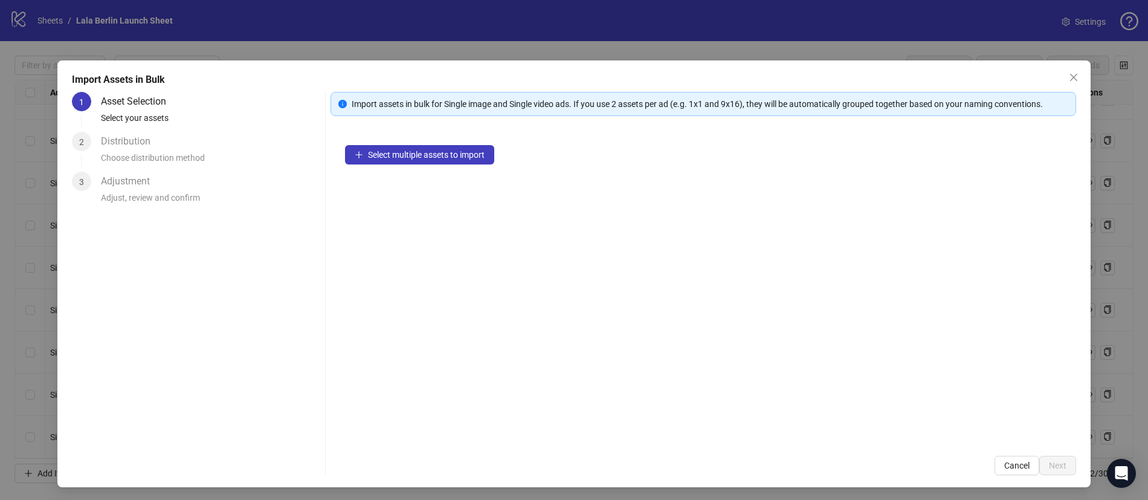 The image size is (1148, 500). I want to click on div: Adjust, review and confirm, so click(210, 201).